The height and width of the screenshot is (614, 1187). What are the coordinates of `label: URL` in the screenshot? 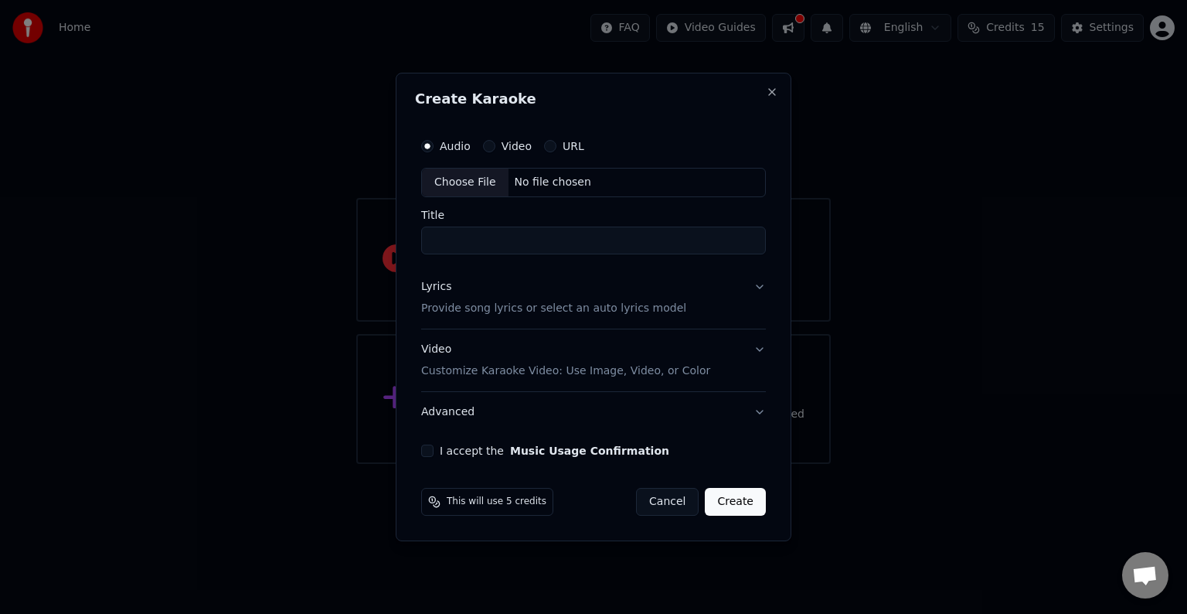 It's located at (573, 146).